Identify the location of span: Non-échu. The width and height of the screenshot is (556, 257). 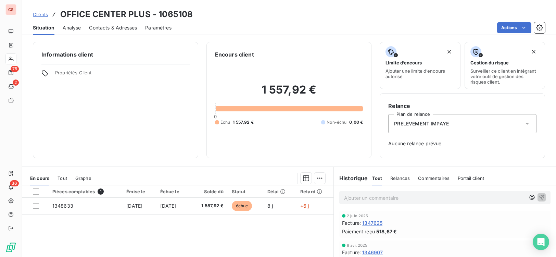
(337, 122).